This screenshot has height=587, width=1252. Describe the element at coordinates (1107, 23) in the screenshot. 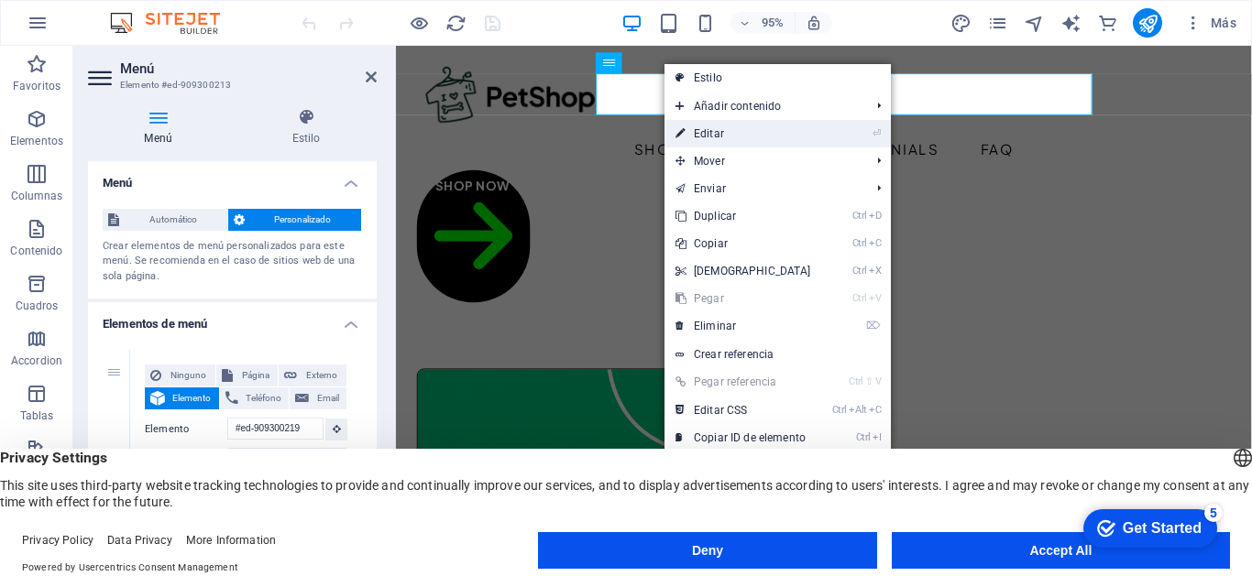

I see `i: Comercio` at that location.